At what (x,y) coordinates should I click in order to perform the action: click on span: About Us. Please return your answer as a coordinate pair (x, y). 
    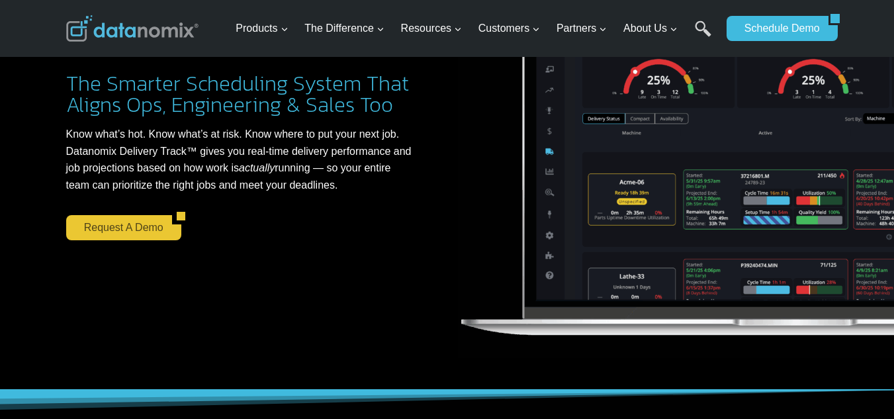
    Looking at the image, I should click on (650, 28).